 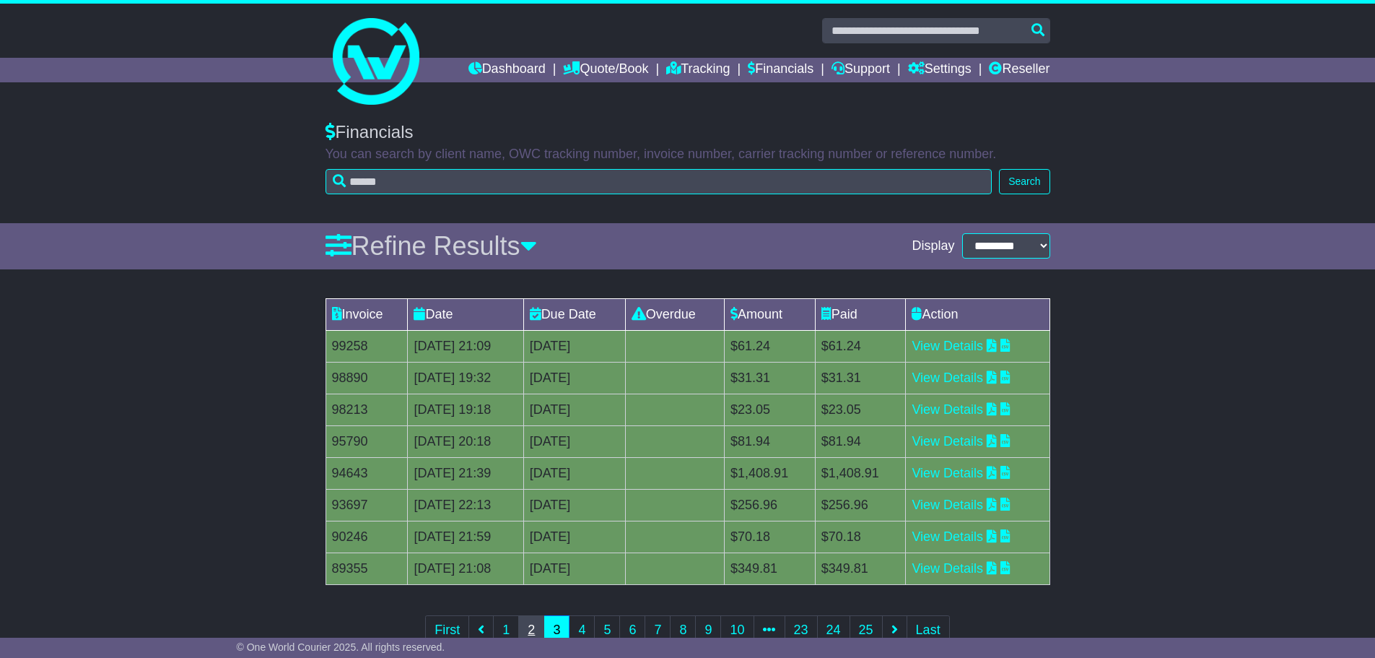 What do you see at coordinates (866, 630) in the screenshot?
I see `a: 25` at bounding box center [866, 630].